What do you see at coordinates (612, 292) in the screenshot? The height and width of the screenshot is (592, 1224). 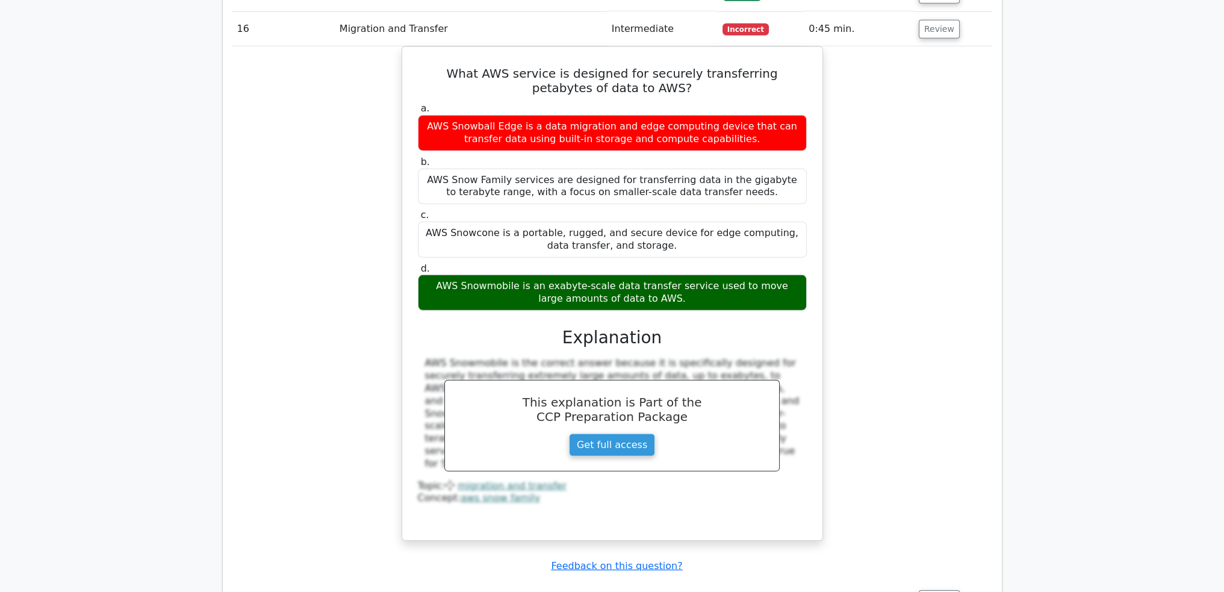 I see `div: AWS Snowmobile is an exabyte-scale data transfer service used to move large amounts of data to AWS.` at bounding box center [612, 292].